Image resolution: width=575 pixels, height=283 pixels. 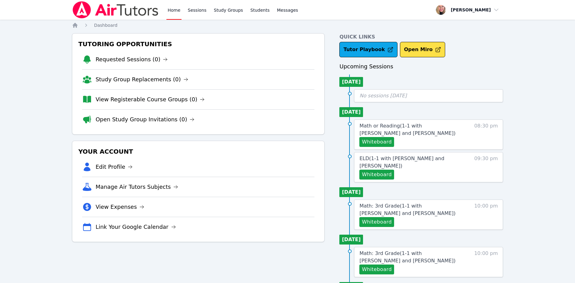 I want to click on span: 08:30 pm, so click(x=486, y=134).